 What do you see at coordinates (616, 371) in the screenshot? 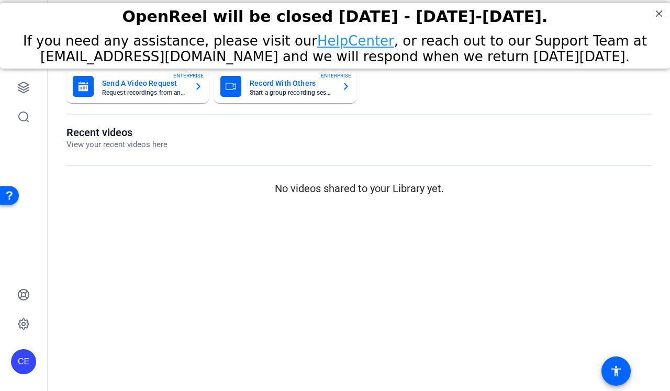
I see `mat-icon: accessibility` at bounding box center [616, 371].